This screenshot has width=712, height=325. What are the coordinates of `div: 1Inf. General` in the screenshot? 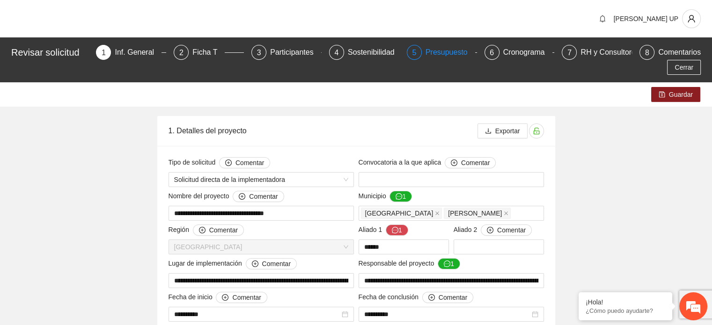 It's located at (131, 52).